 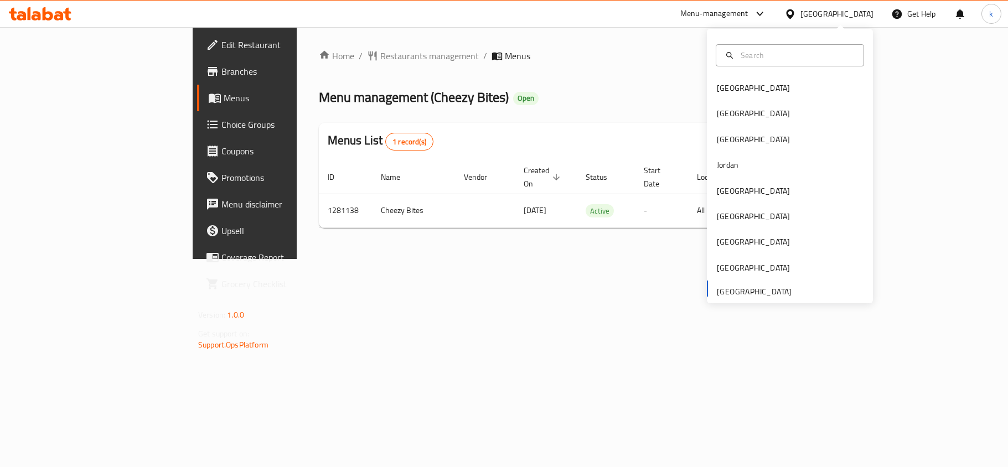 What do you see at coordinates (526, 99) in the screenshot?
I see `div: Open` at bounding box center [526, 99].